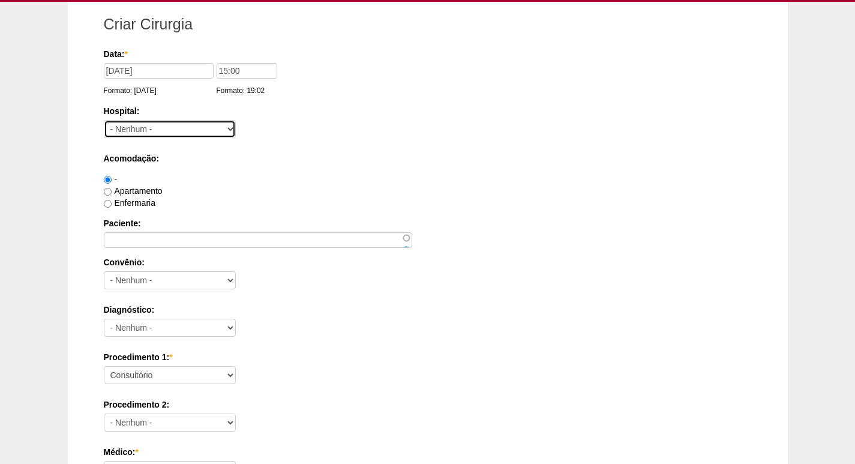 This screenshot has width=855, height=464. Describe the element at coordinates (133, 191) in the screenshot. I see `label: Apartamento` at that location.